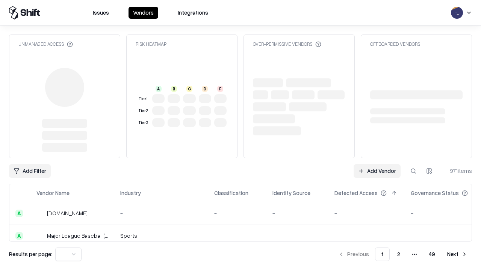  What do you see at coordinates (395, 44) in the screenshot?
I see `div: Offboarded Vendors` at bounding box center [395, 44].